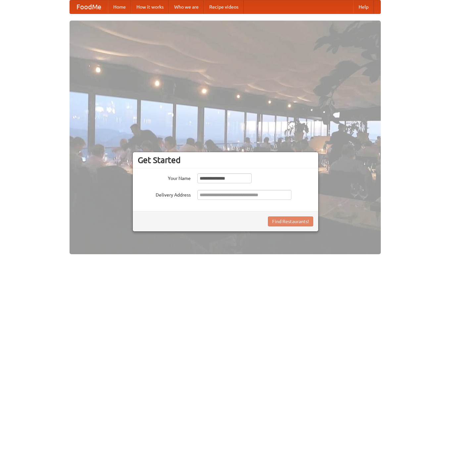 This screenshot has height=469, width=450. What do you see at coordinates (120, 7) in the screenshot?
I see `a: Home` at bounding box center [120, 7].